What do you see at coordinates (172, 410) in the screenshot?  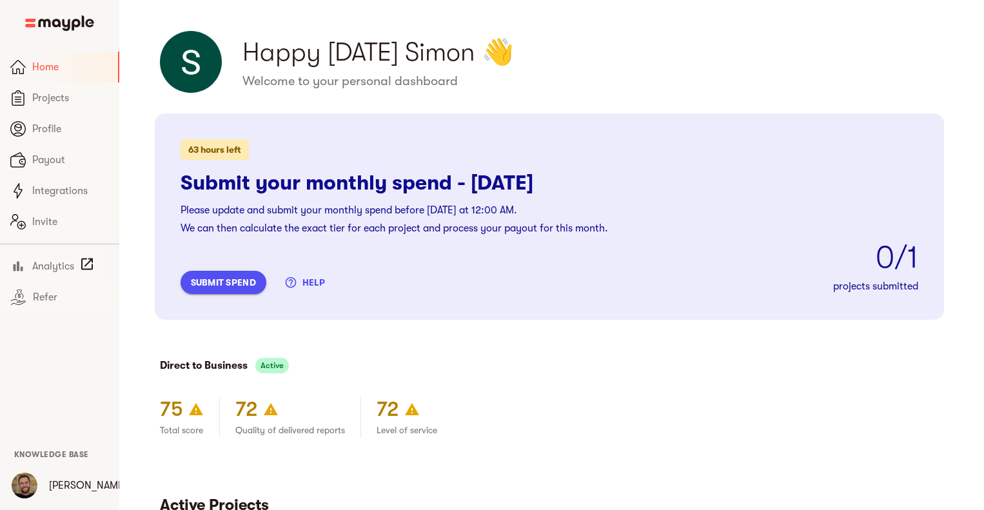 I see `h4: 75` at bounding box center [172, 410].